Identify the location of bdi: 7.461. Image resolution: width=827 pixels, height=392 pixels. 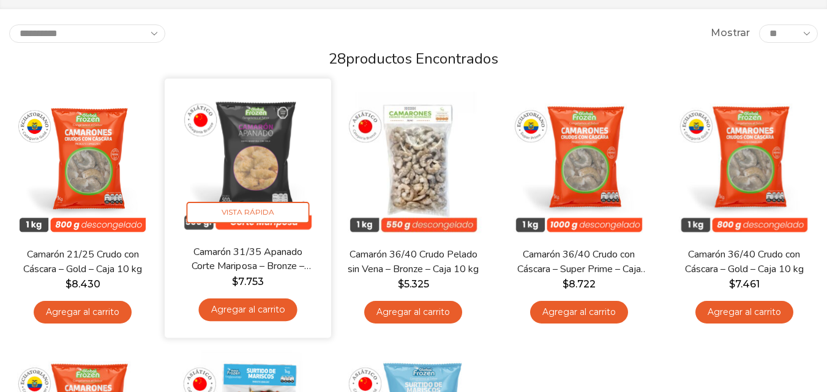
(744, 284).